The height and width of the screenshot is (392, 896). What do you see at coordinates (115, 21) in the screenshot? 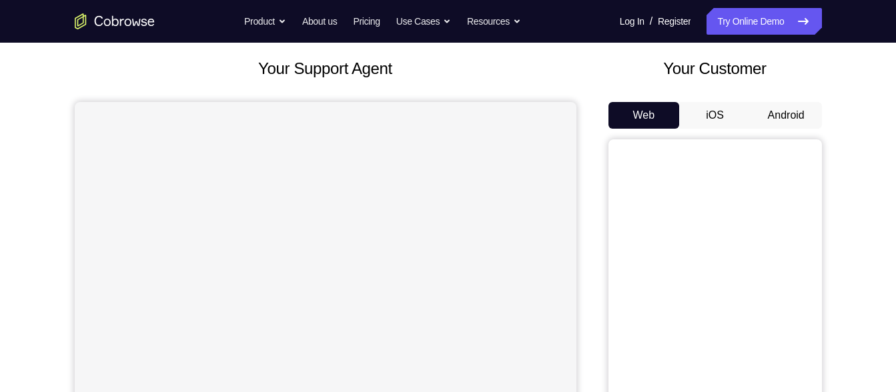
I see `a: Go to the home page` at bounding box center [115, 21].